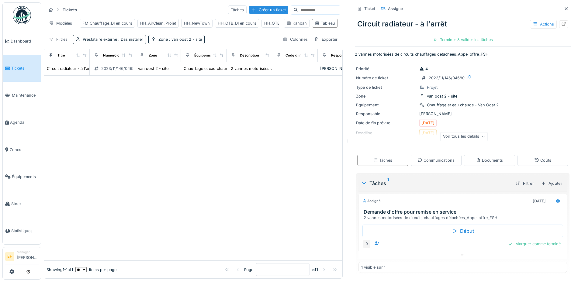  What do you see at coordinates (10, 257) in the screenshot?
I see `li: EF` at bounding box center [10, 257].